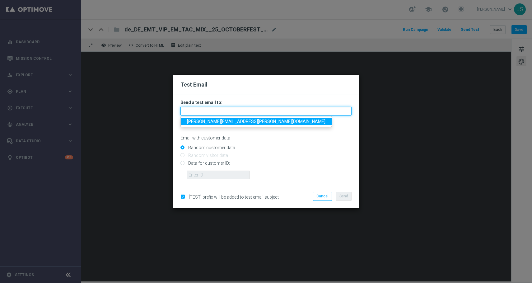  What do you see at coordinates (344, 196) in the screenshot?
I see `button: Send` at bounding box center [344, 196].